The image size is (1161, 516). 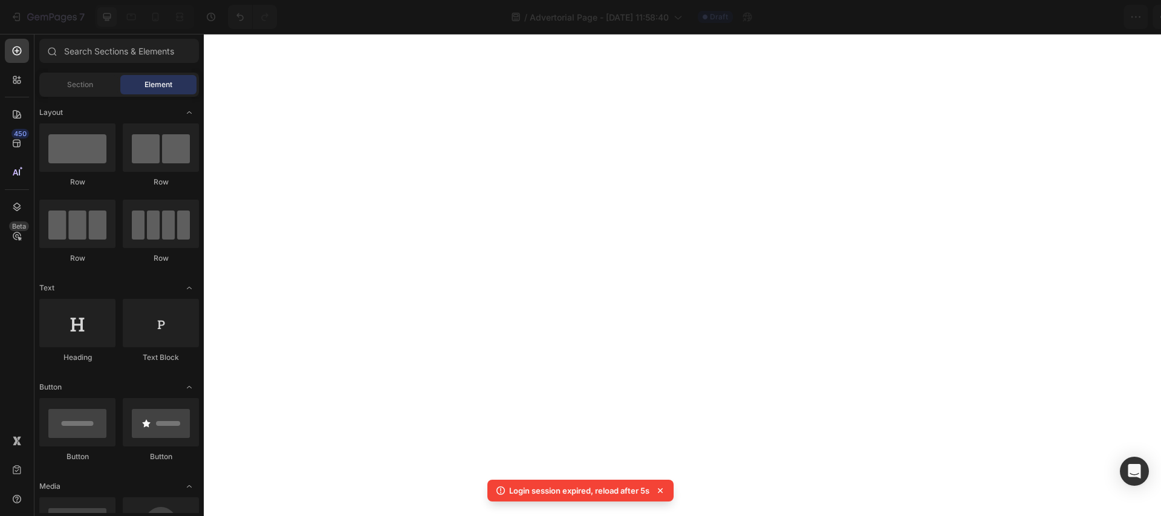 I want to click on div: Publish, so click(x=1106, y=17).